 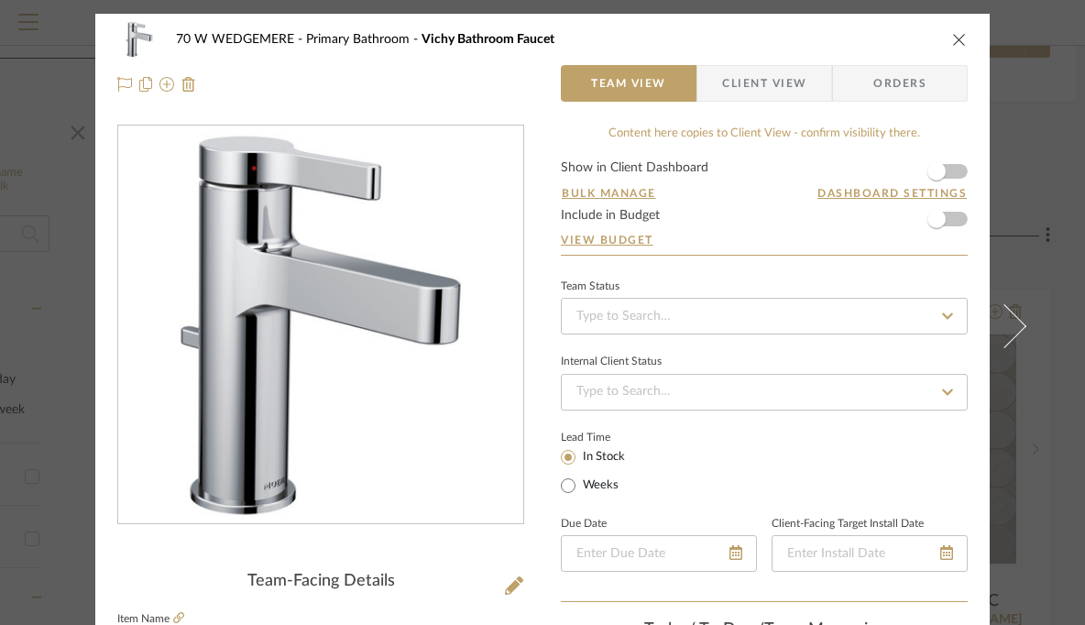 What do you see at coordinates (602, 457) in the screenshot?
I see `label: In Stock` at bounding box center [602, 457].